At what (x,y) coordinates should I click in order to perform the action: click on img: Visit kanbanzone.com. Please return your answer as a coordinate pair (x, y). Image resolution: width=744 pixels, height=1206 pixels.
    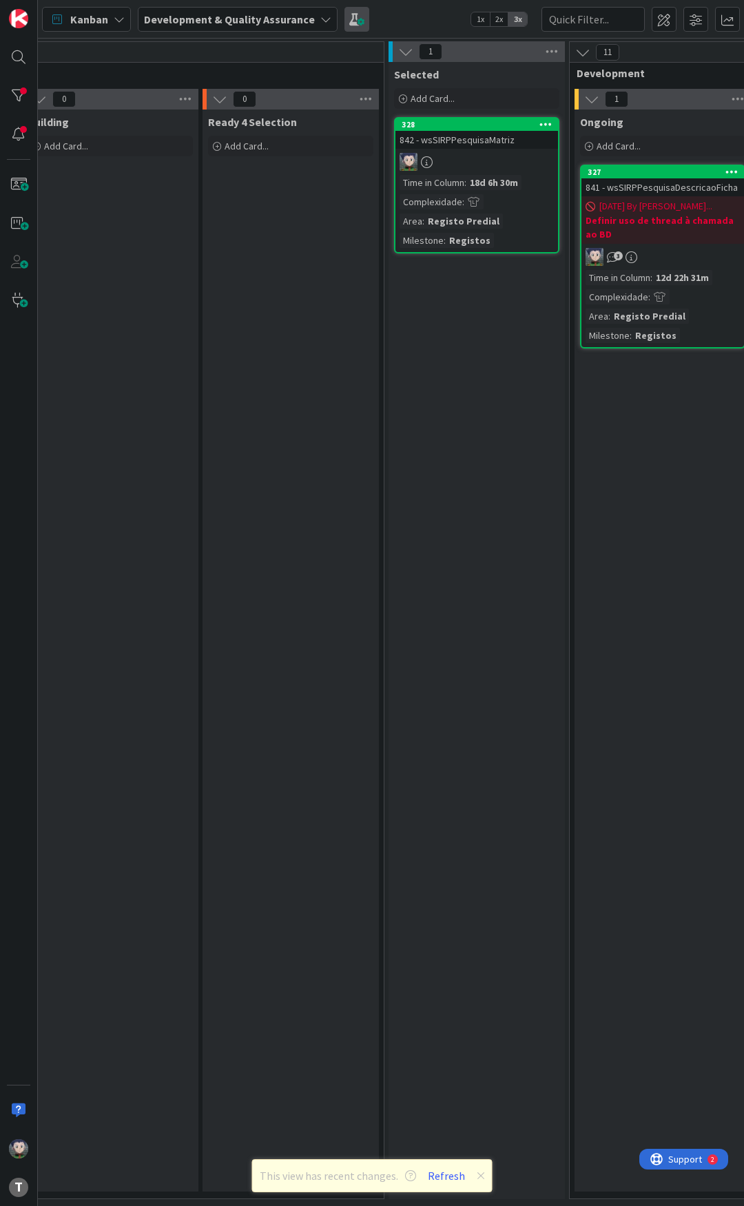
    Looking at the image, I should click on (19, 19).